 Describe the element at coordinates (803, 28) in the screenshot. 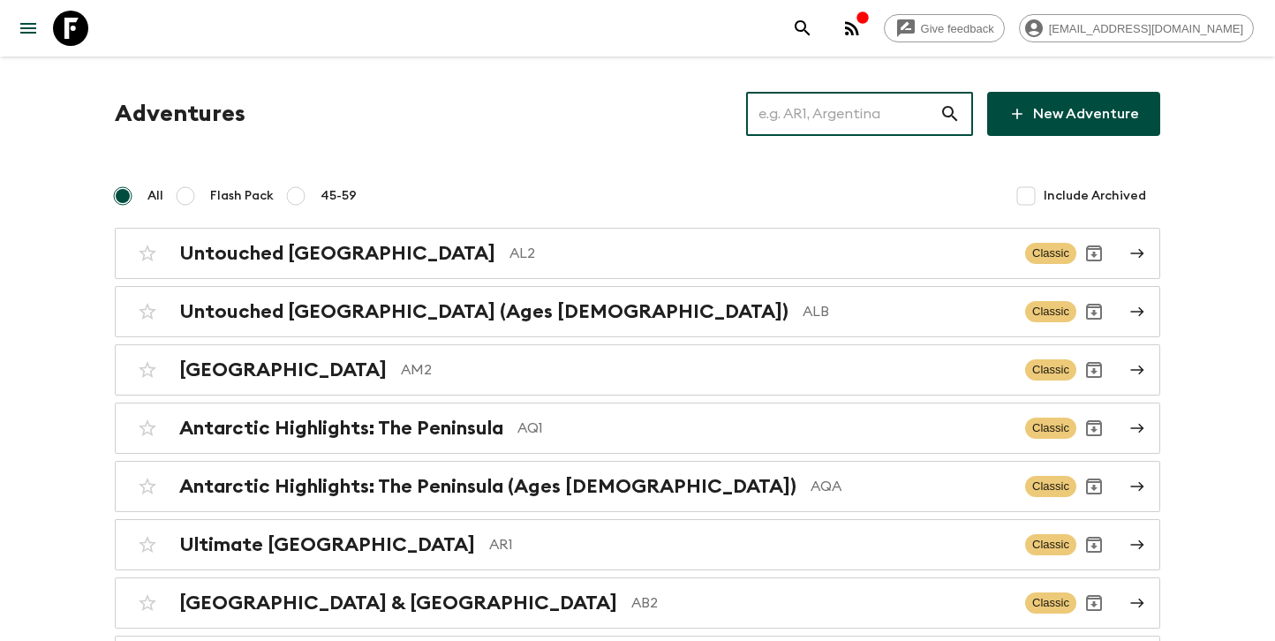

I see `button: search adventures` at that location.